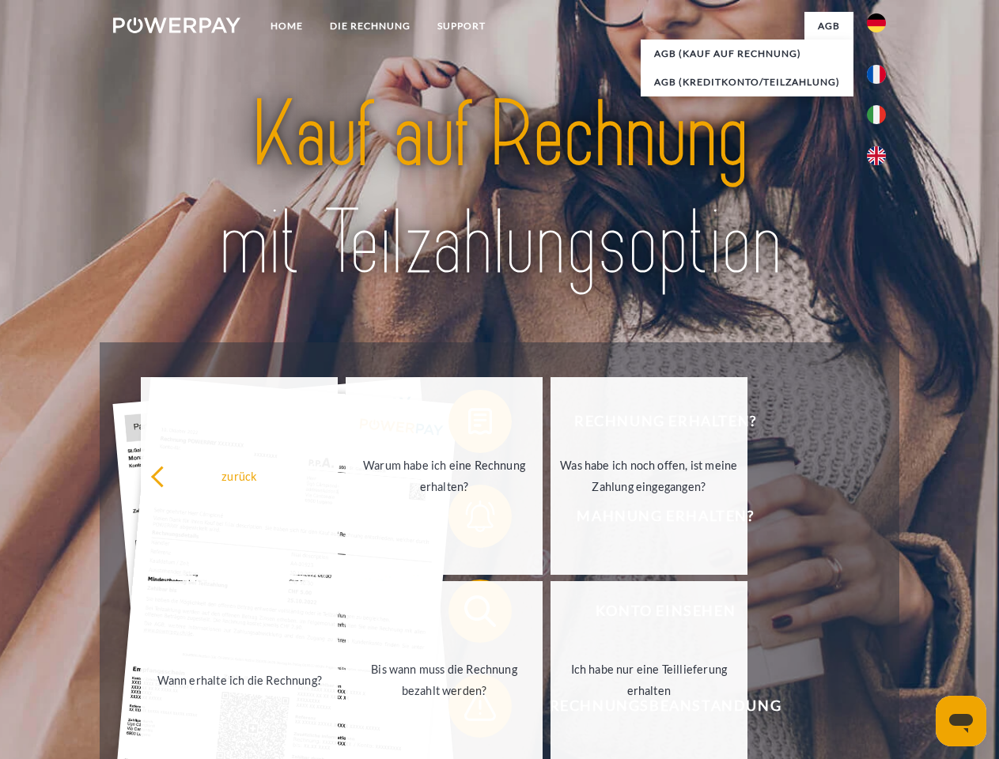 This screenshot has width=999, height=759. Describe the element at coordinates (648, 476) in the screenshot. I see `div: Was habe ich noch offen, ist meine Zahlung eingegangen?` at that location.